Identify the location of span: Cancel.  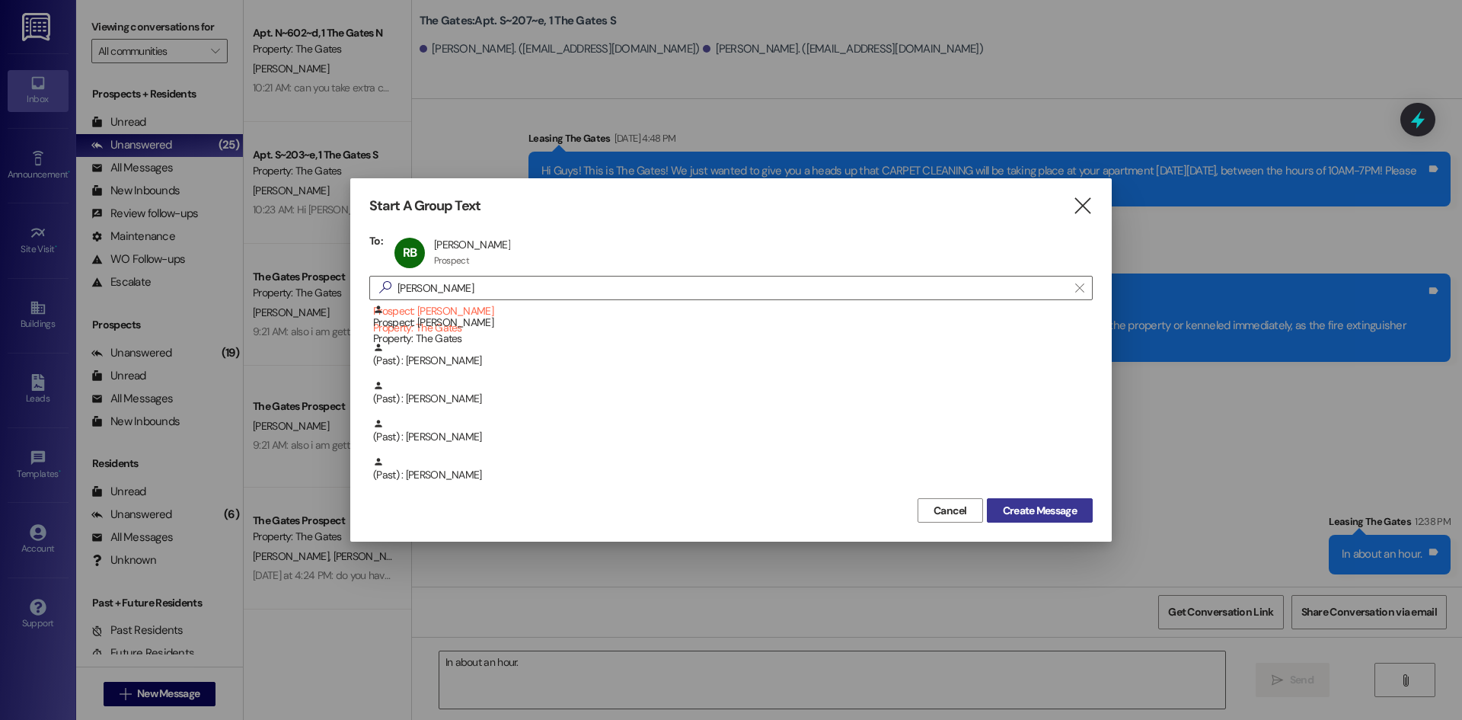
(950, 510).